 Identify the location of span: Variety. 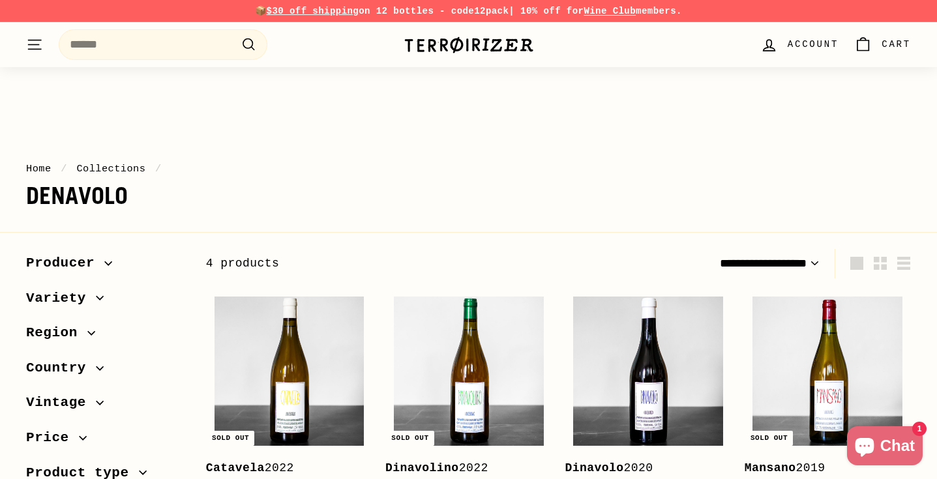
(61, 299).